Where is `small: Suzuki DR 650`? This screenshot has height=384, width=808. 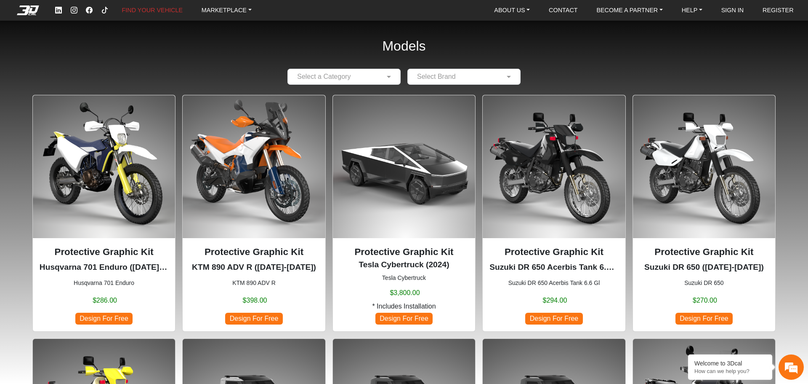
small: Suzuki DR 650 is located at coordinates (704, 282).